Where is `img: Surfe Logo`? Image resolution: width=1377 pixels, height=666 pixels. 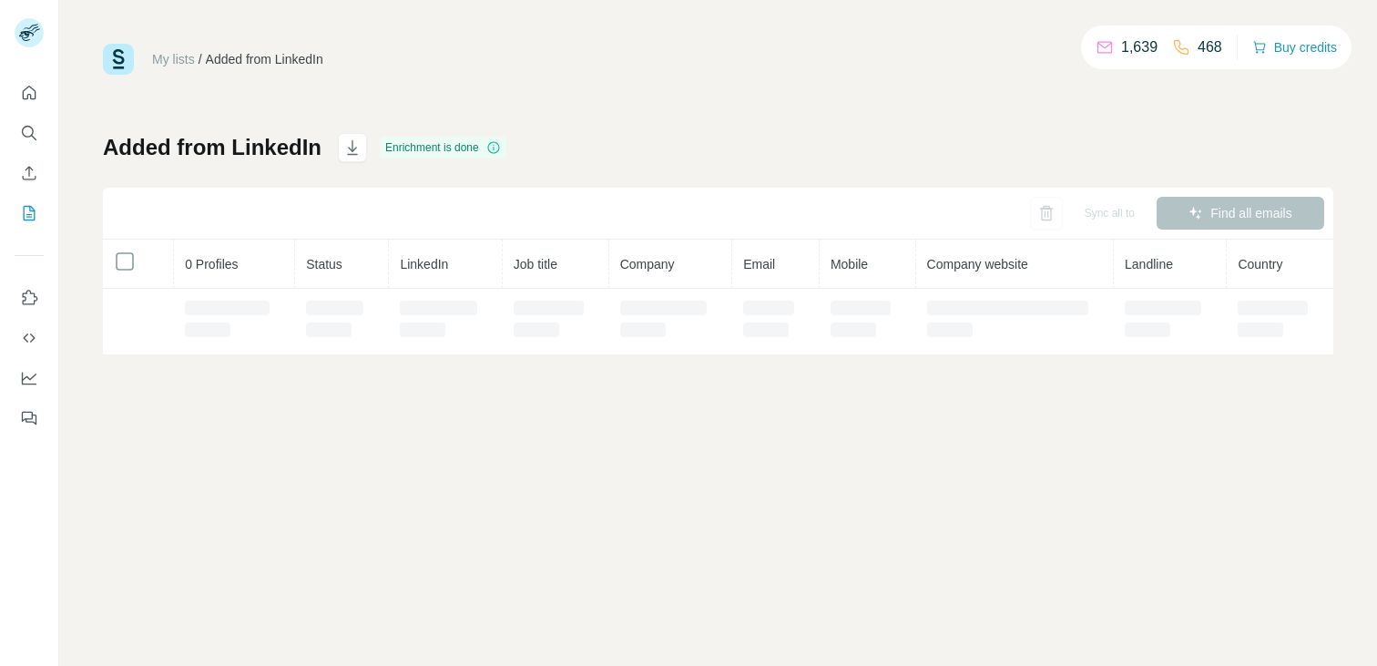 img: Surfe Logo is located at coordinates (118, 59).